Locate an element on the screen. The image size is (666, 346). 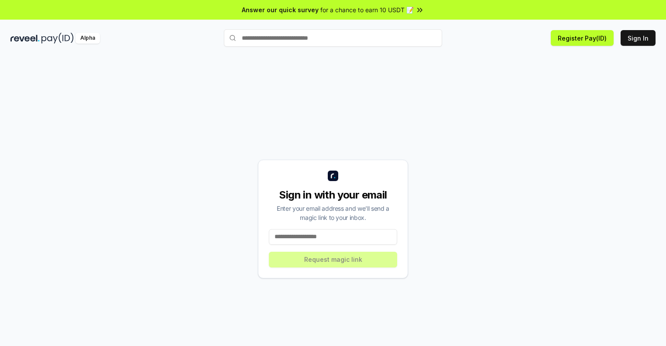
div: Enter your email address and we’ll send a magic link to your inbox. is located at coordinates (333, 213).